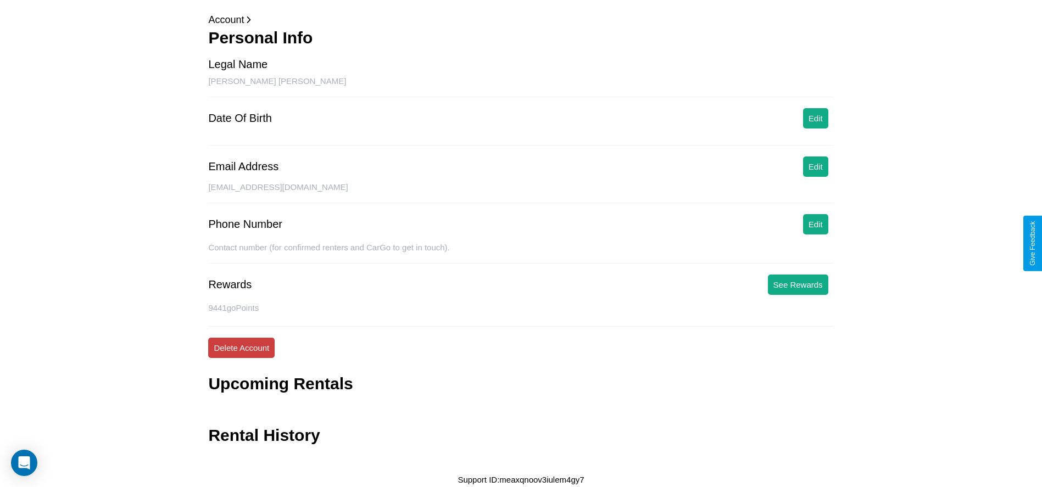 This screenshot has height=487, width=1042. Describe the element at coordinates (229, 284) in the screenshot. I see `div: Rewards` at that location.